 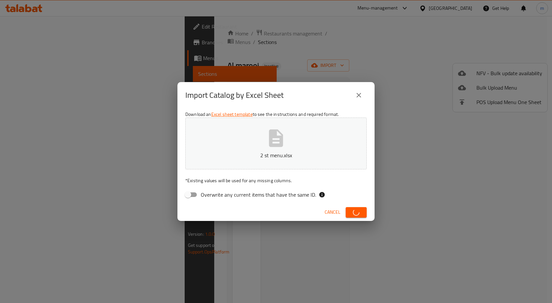 I want to click on a: Excel sheet template, so click(x=232, y=114).